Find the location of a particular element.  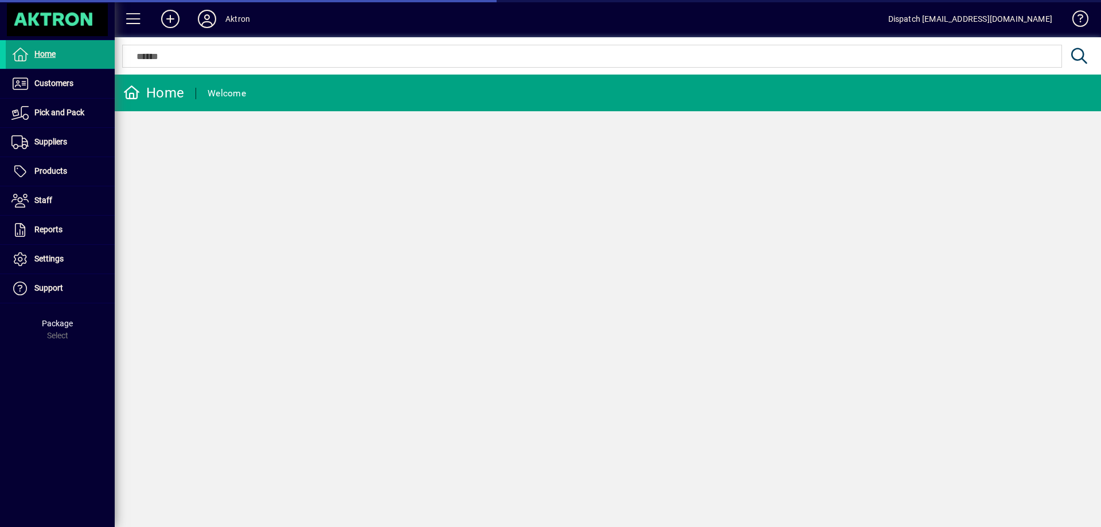

span: Customers is located at coordinates (54, 83).